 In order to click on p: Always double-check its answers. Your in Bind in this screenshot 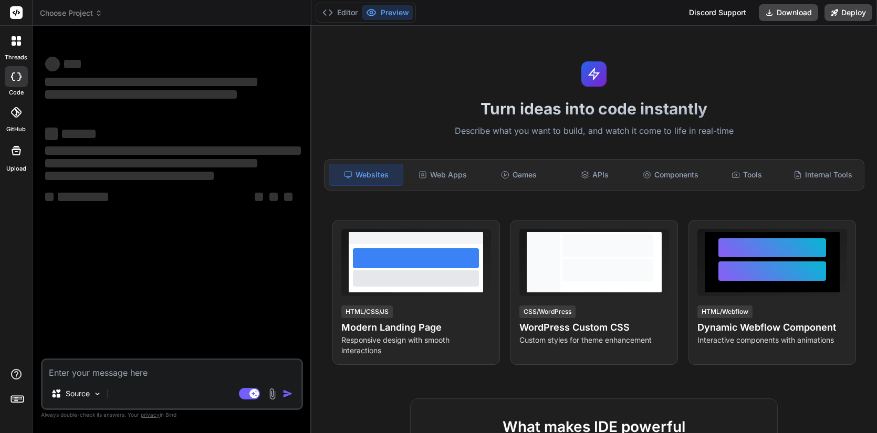, I will do `click(172, 415)`.